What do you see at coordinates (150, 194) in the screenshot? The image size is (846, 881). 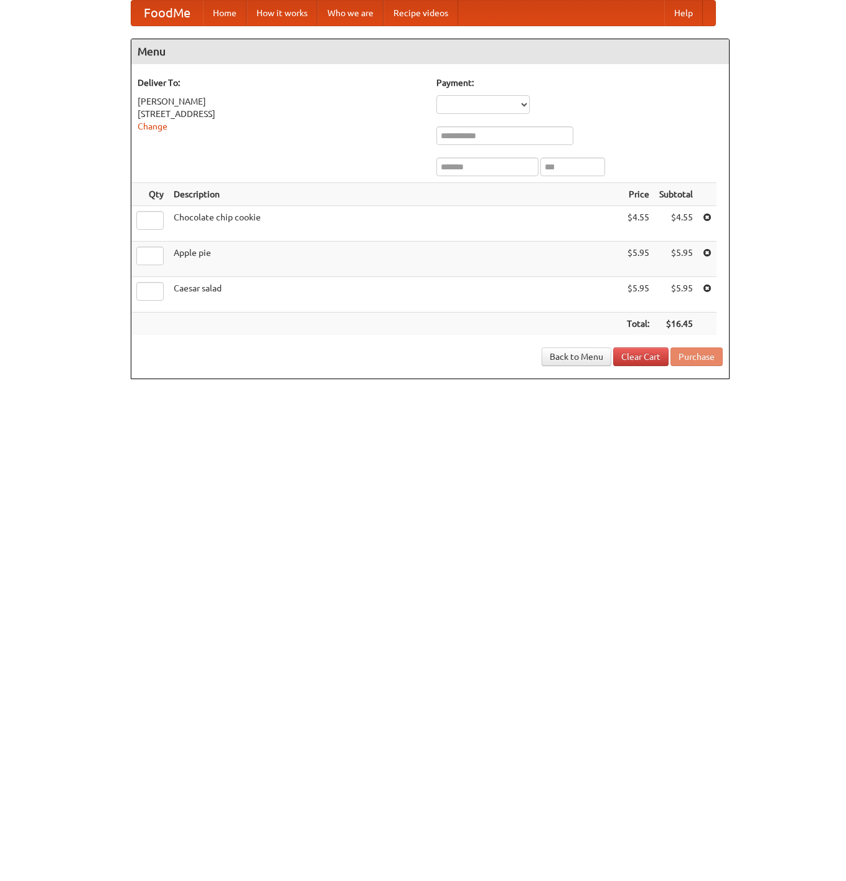 I see `th: Qty` at bounding box center [150, 194].